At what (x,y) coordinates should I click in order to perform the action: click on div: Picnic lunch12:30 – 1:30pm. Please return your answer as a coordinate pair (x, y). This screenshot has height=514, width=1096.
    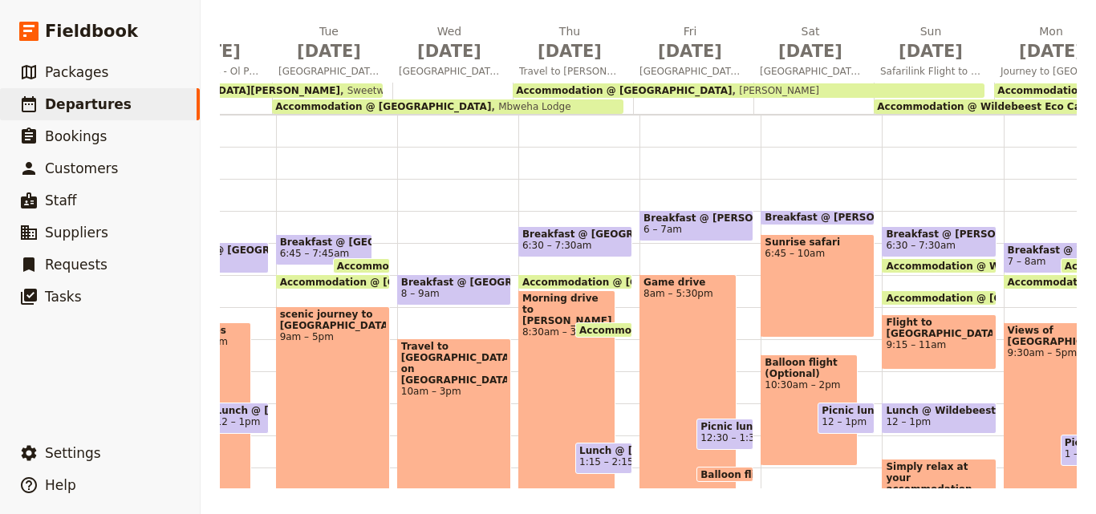
    Looking at the image, I should click on (724, 434).